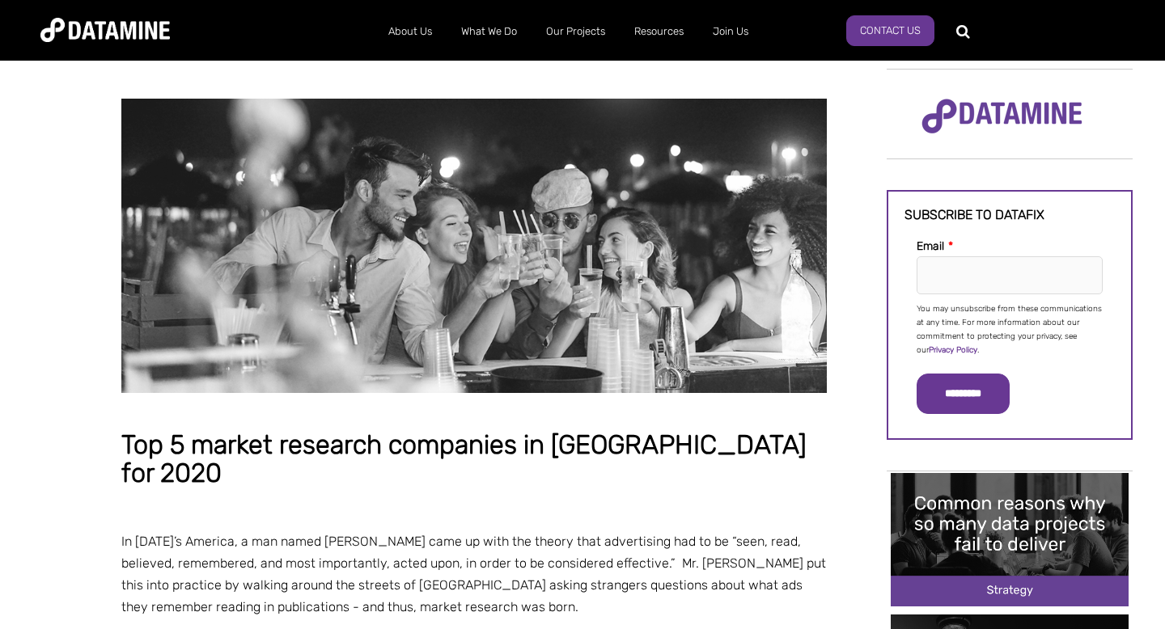  What do you see at coordinates (474, 245) in the screenshot?
I see `img: Market research` at bounding box center [474, 245].